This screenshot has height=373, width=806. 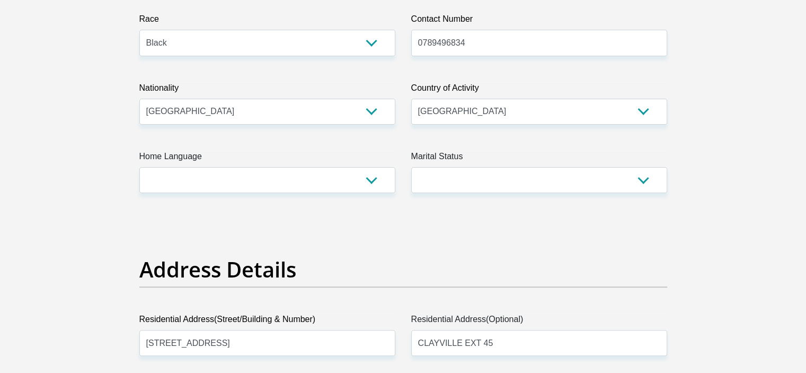 What do you see at coordinates (539, 21) in the screenshot?
I see `label: Contact Number` at bounding box center [539, 21].